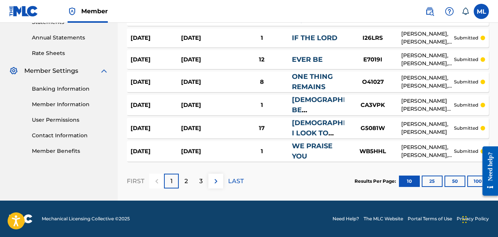 The height and width of the screenshot is (237, 498). I want to click on div: E7019I, so click(373, 60).